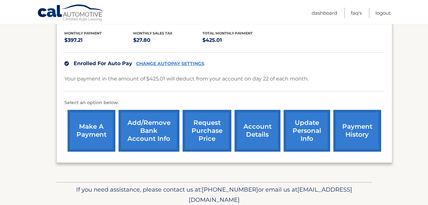 The height and width of the screenshot is (205, 428). I want to click on p: If you need assistance, please contact us at: or email us at, so click(214, 194).